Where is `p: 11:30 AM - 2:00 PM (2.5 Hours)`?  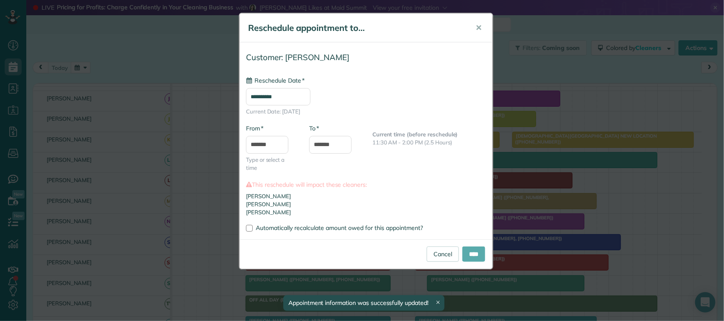
p: 11:30 AM - 2:00 PM (2.5 Hours) is located at coordinates (429, 143).